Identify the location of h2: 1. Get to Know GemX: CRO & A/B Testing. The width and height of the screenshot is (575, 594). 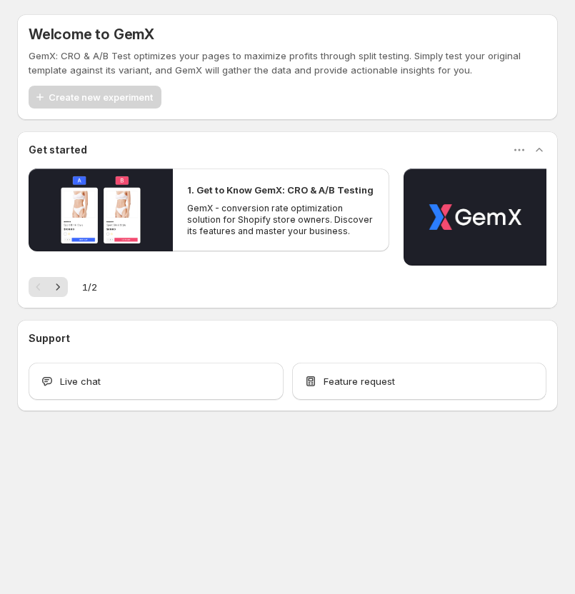
(280, 190).